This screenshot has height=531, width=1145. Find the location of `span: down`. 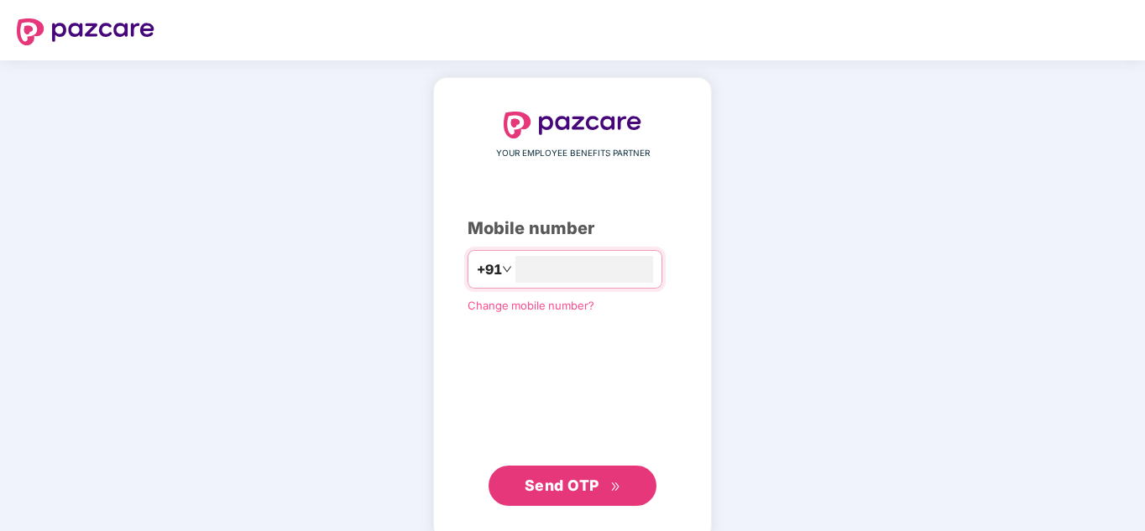

span: down is located at coordinates (507, 269).